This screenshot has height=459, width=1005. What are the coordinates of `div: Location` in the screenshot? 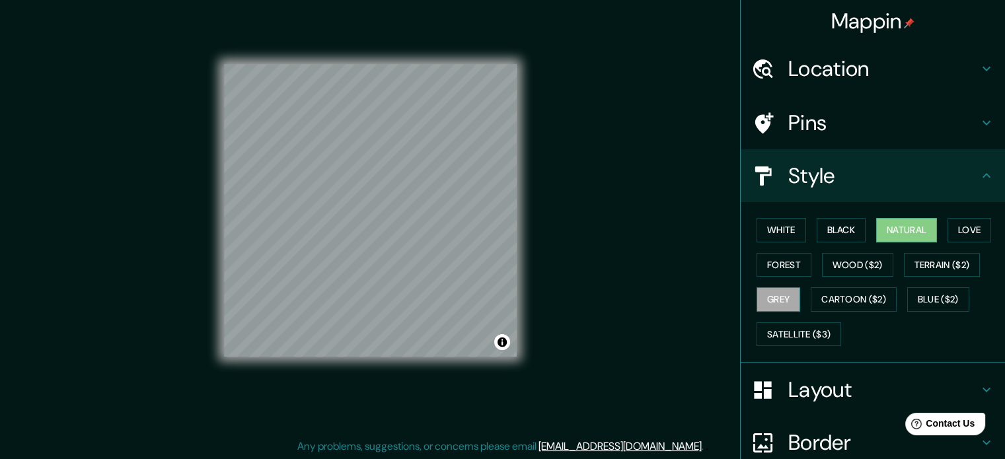 It's located at (873, 69).